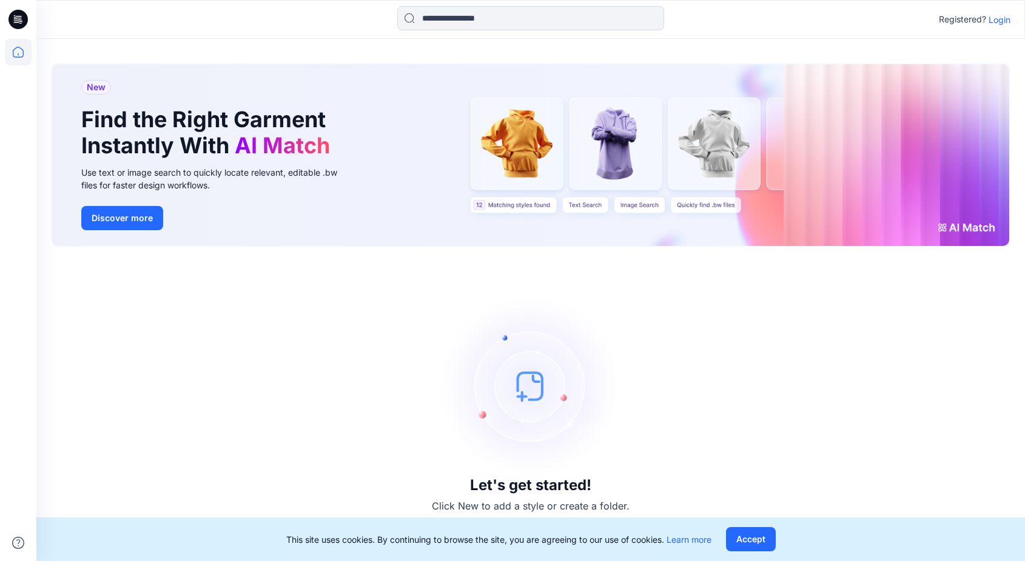 This screenshot has width=1025, height=561. I want to click on a: Discover more, so click(122, 218).